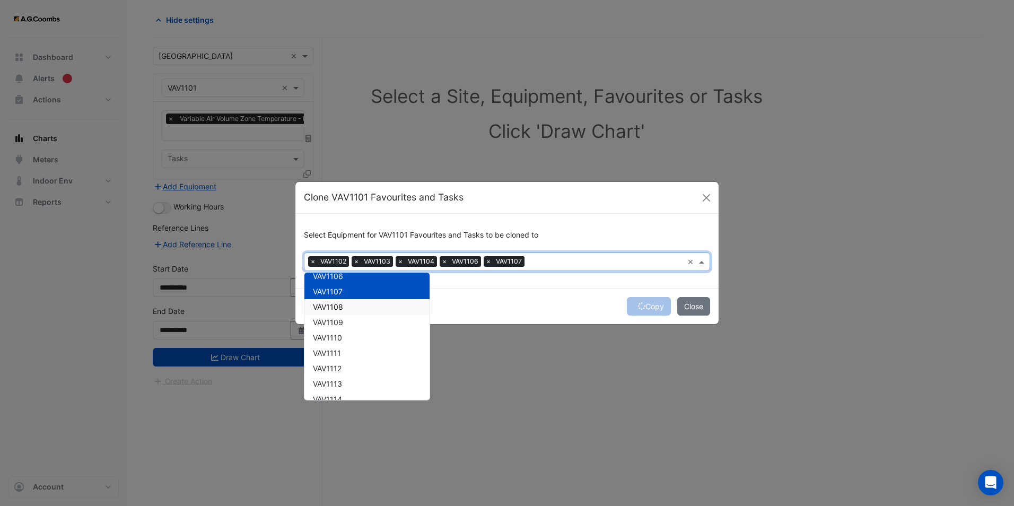  What do you see at coordinates (383, 197) in the screenshot?
I see `h5: Clone VAV1101 Favourites and Tasks` at bounding box center [383, 197].